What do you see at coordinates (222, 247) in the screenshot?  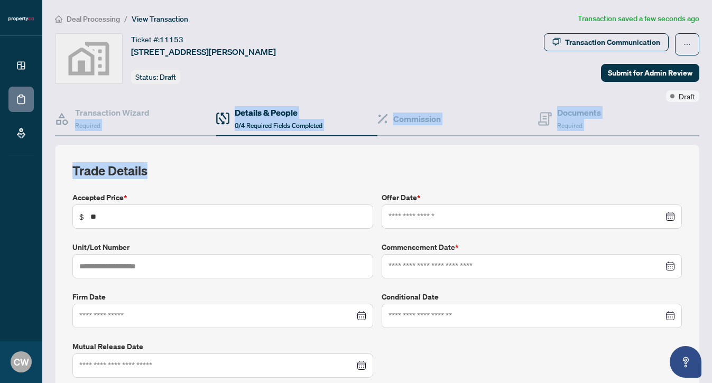 I see `label: Unit/Lot Number` at bounding box center [222, 247].